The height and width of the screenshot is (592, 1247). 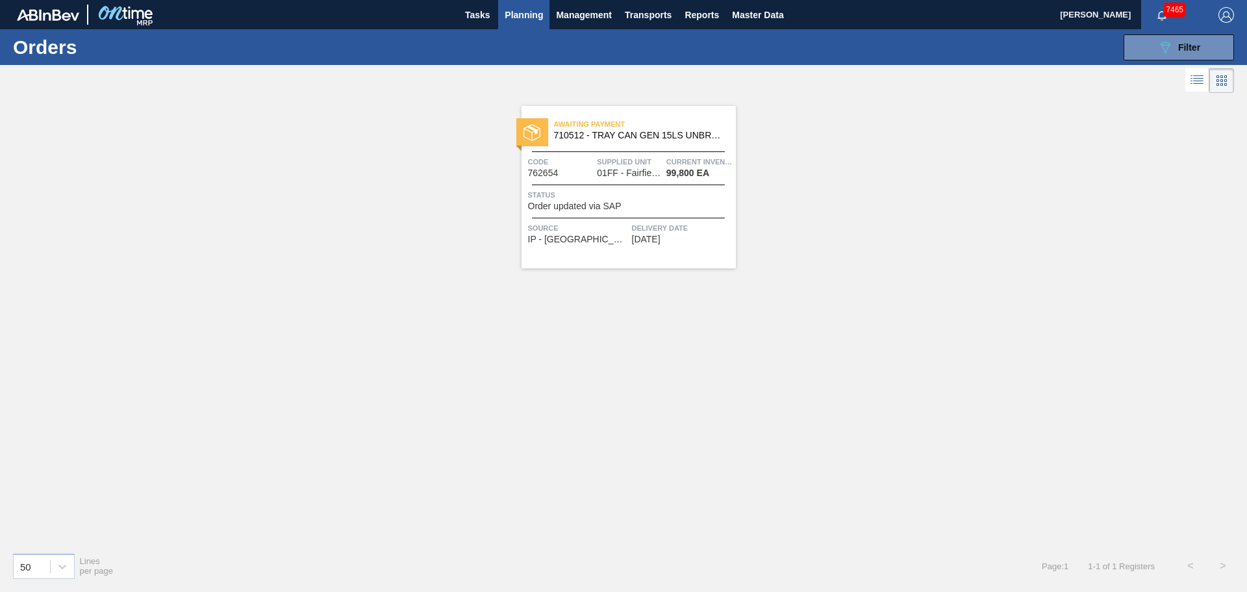 I want to click on span: IP - Elk Grove, so click(x=578, y=239).